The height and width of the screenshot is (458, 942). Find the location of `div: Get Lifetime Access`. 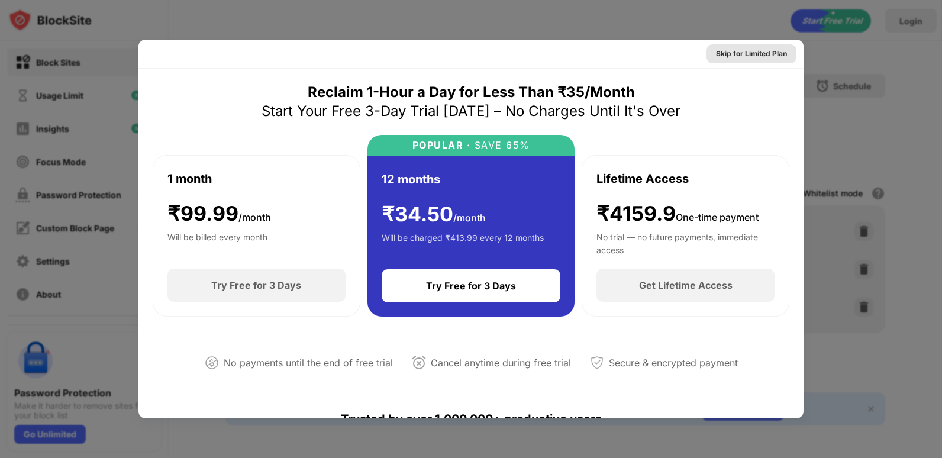

div: Get Lifetime Access is located at coordinates (686, 285).